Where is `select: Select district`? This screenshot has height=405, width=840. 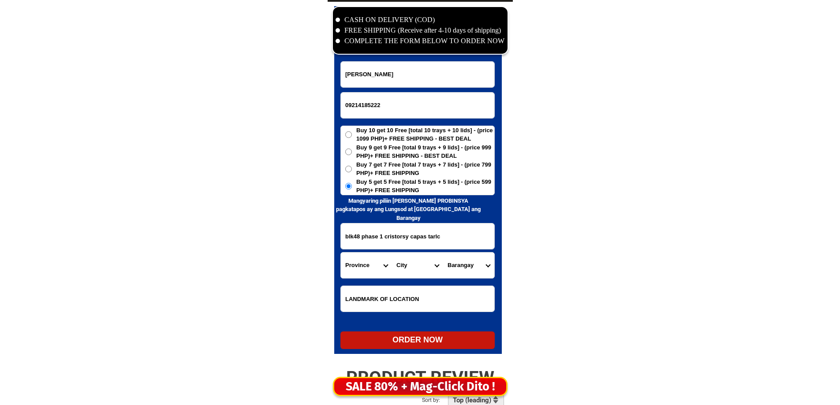 select: Select district is located at coordinates (418, 266).